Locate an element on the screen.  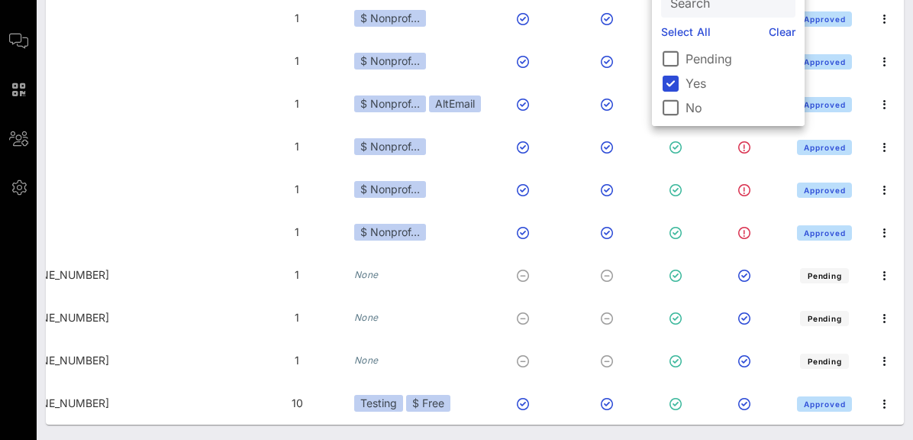
div: Testing is located at coordinates (379, 403).